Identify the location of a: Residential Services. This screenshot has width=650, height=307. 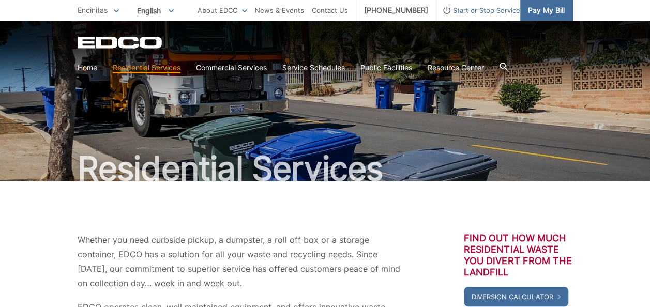
(146, 68).